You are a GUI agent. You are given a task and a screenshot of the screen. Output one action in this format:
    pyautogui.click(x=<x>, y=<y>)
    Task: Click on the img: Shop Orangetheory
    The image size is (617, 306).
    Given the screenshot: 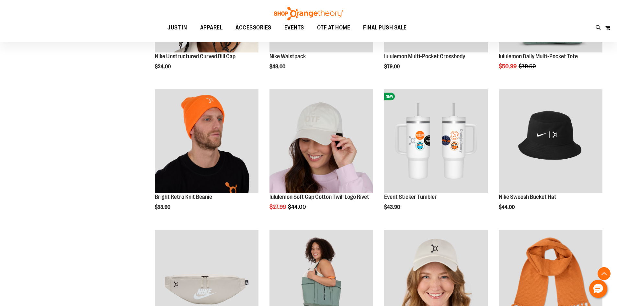 What is the action you would take?
    pyautogui.click(x=309, y=14)
    